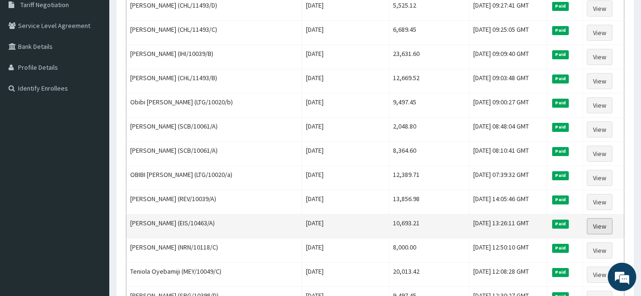 The width and height of the screenshot is (641, 296). What do you see at coordinates (429, 130) in the screenshot?
I see `td: 2,048.80` at bounding box center [429, 130].